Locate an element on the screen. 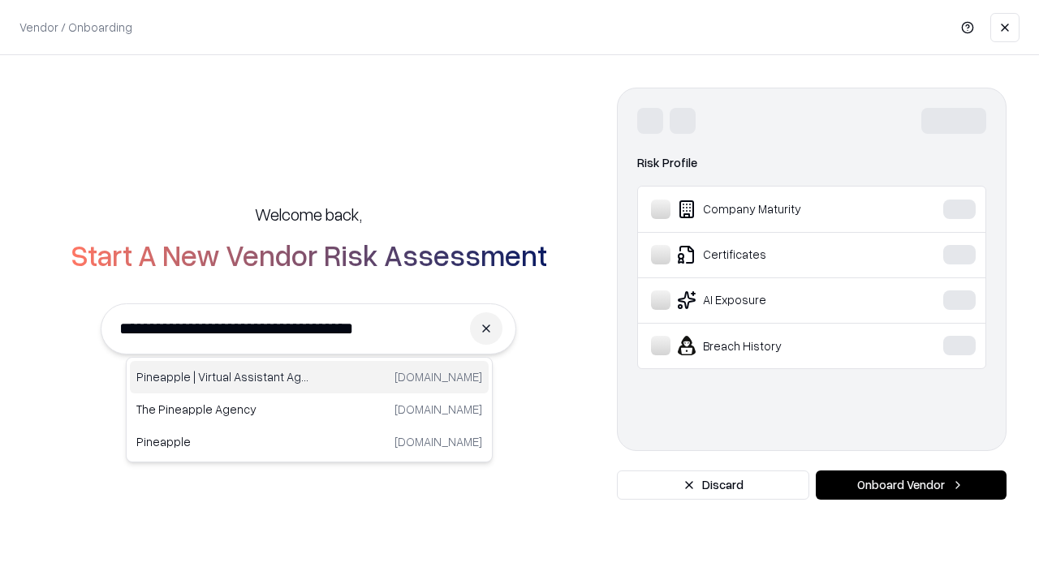 This screenshot has width=1039, height=584. p: Pineapple | Virtual Assistant Agency is located at coordinates (222, 377).